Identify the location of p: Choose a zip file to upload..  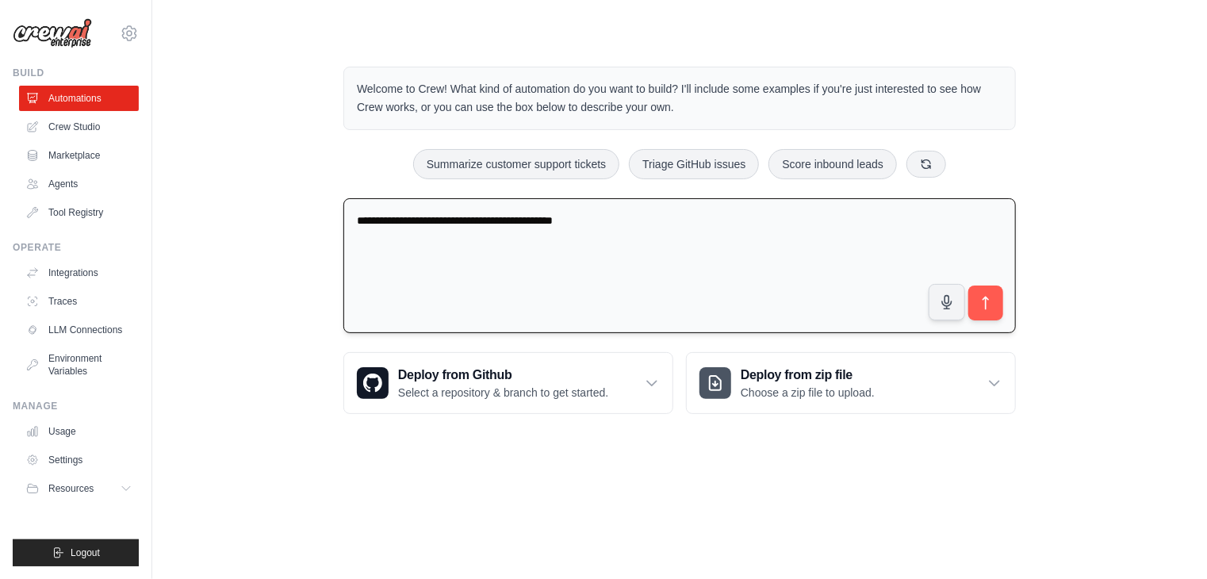
(807, 392).